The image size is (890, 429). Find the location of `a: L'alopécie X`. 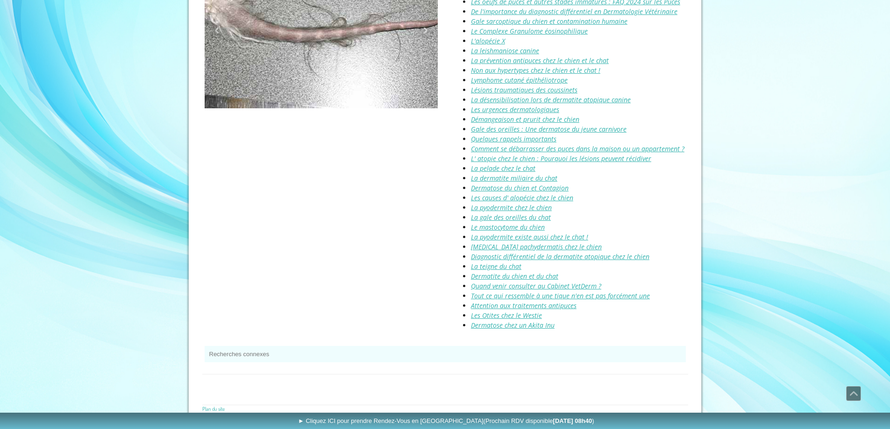

a: L'alopécie X is located at coordinates (488, 41).